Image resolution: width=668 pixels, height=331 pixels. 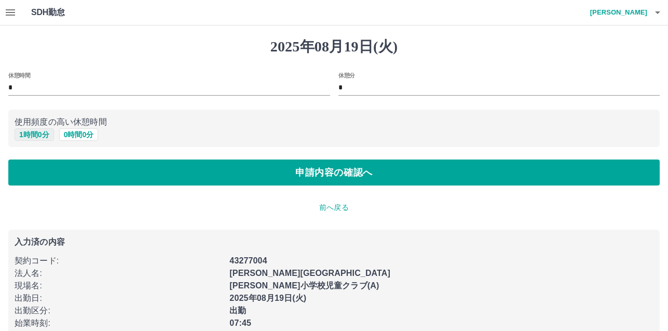 I want to click on p: 前へ戻る, so click(x=334, y=207).